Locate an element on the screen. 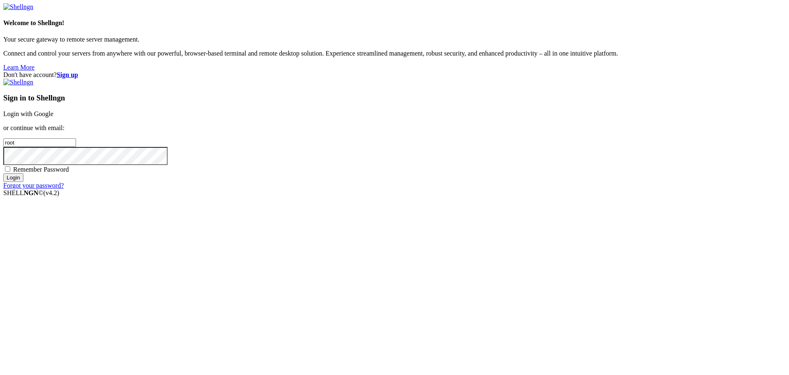  div: Don't have account? is located at coordinates (395, 75).